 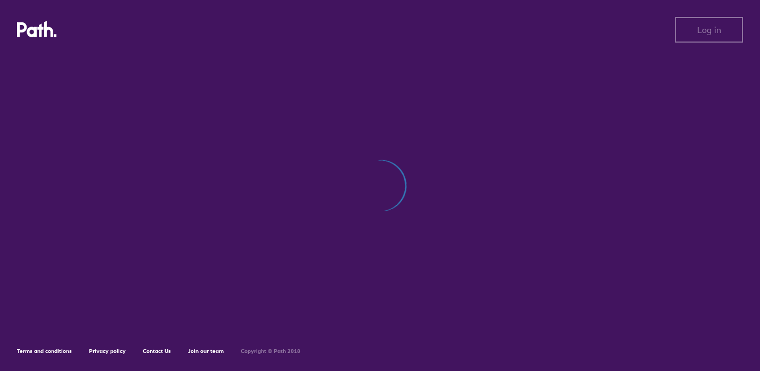 What do you see at coordinates (107, 351) in the screenshot?
I see `a: Privacy policy` at bounding box center [107, 351].